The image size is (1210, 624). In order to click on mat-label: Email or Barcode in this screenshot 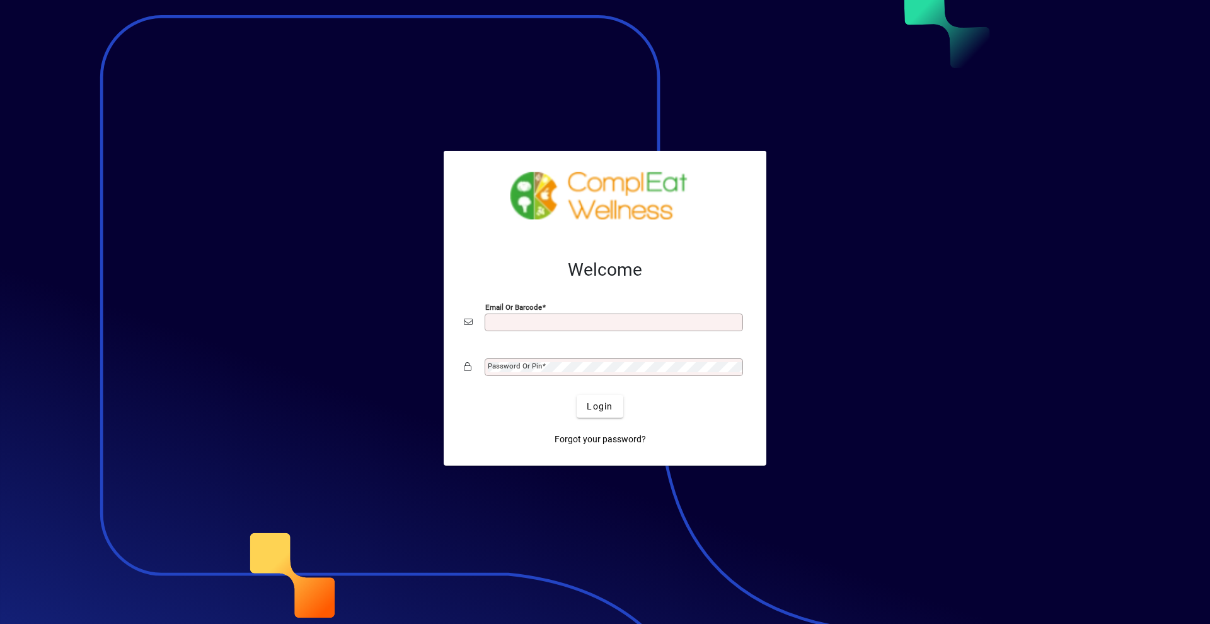, I will do `click(514, 307)`.